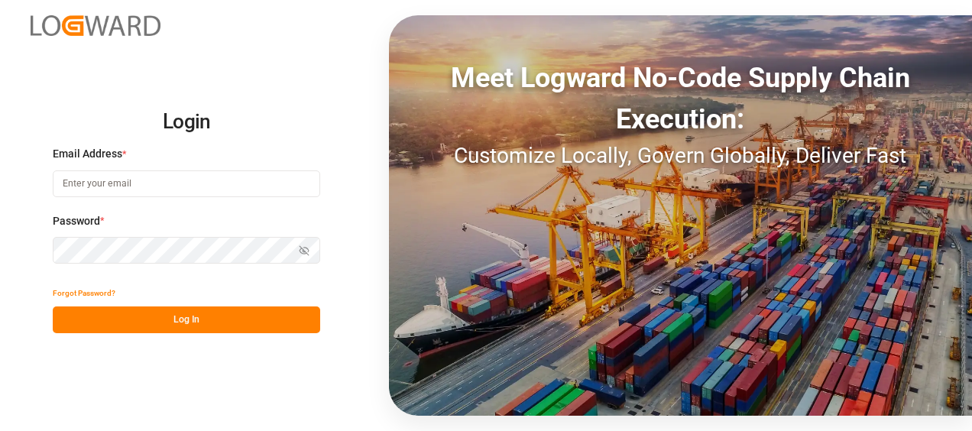  What do you see at coordinates (680, 156) in the screenshot?
I see `div: Customize Locally, Govern Globally, Deliver Fast` at bounding box center [680, 156].